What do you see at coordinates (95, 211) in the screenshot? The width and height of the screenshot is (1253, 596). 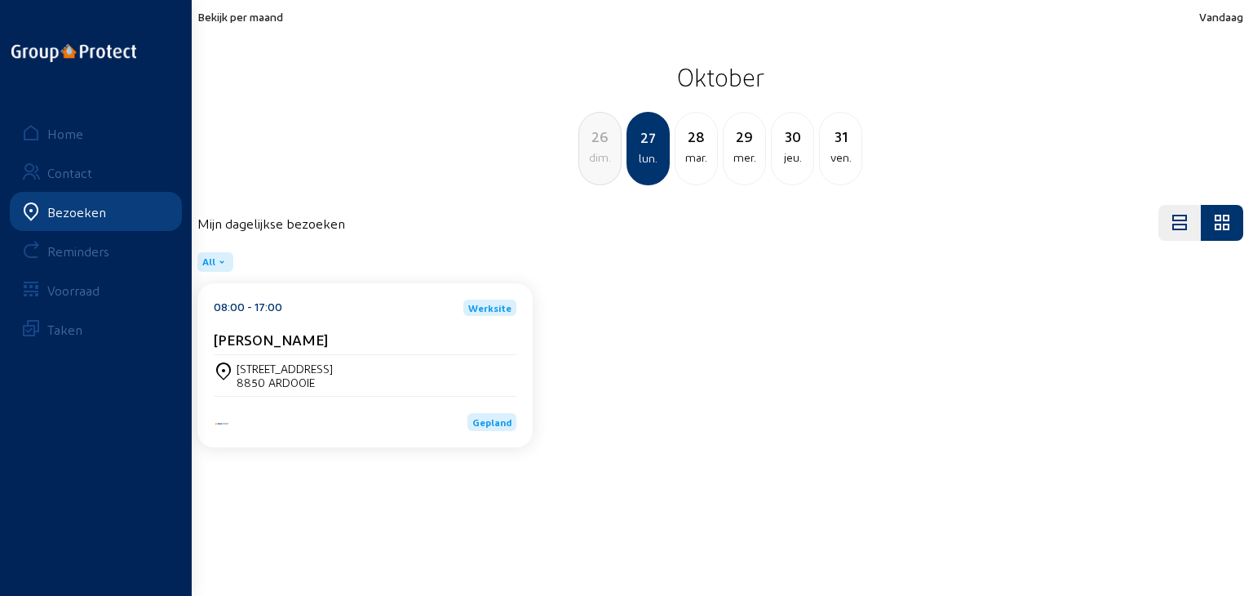 I see `a: Bezoeken` at bounding box center [95, 211].